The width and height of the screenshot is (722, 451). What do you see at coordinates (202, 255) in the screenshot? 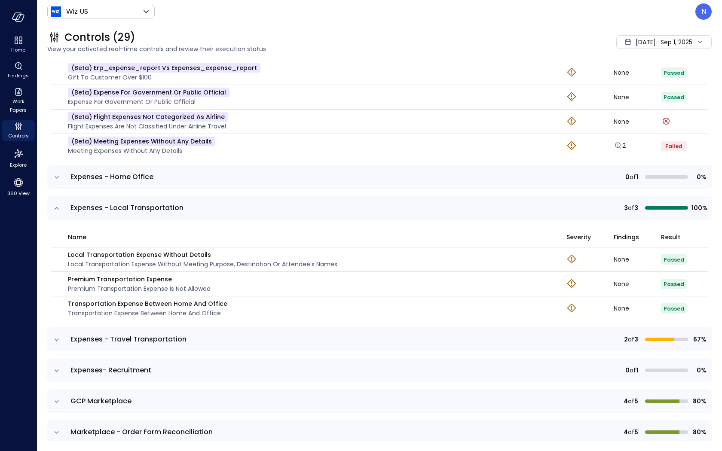
I see `p: Local Transportation Expense Without Details` at bounding box center [202, 255].